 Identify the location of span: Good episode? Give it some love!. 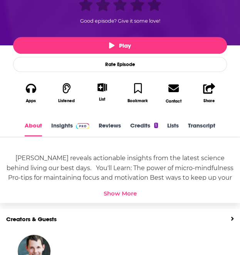
(120, 21).